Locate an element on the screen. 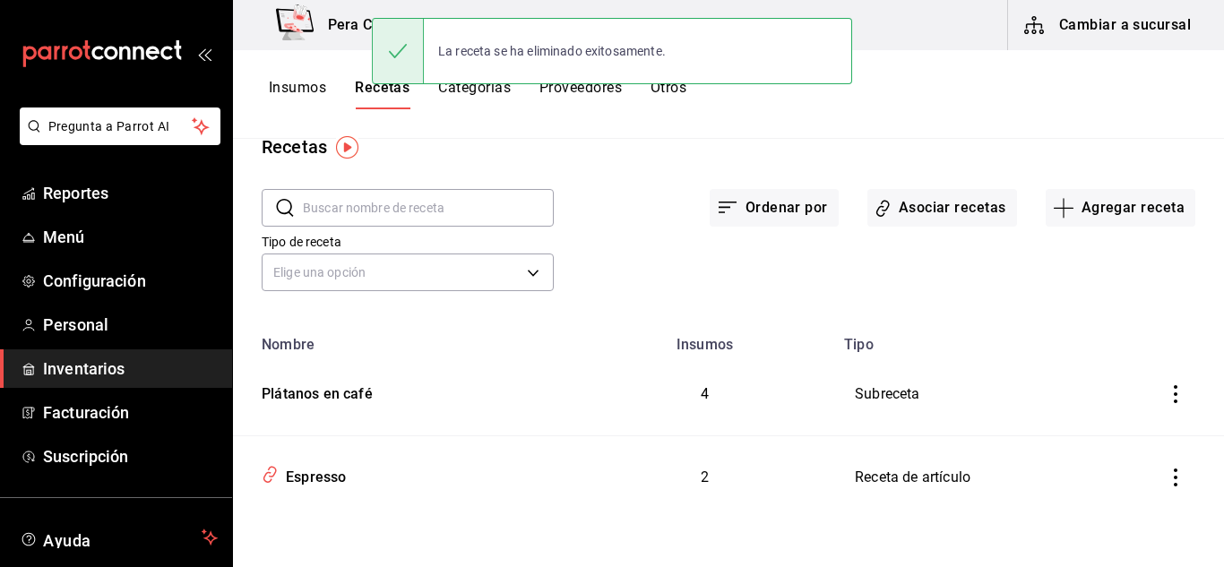  img: Tooltip marker is located at coordinates (347, 147).